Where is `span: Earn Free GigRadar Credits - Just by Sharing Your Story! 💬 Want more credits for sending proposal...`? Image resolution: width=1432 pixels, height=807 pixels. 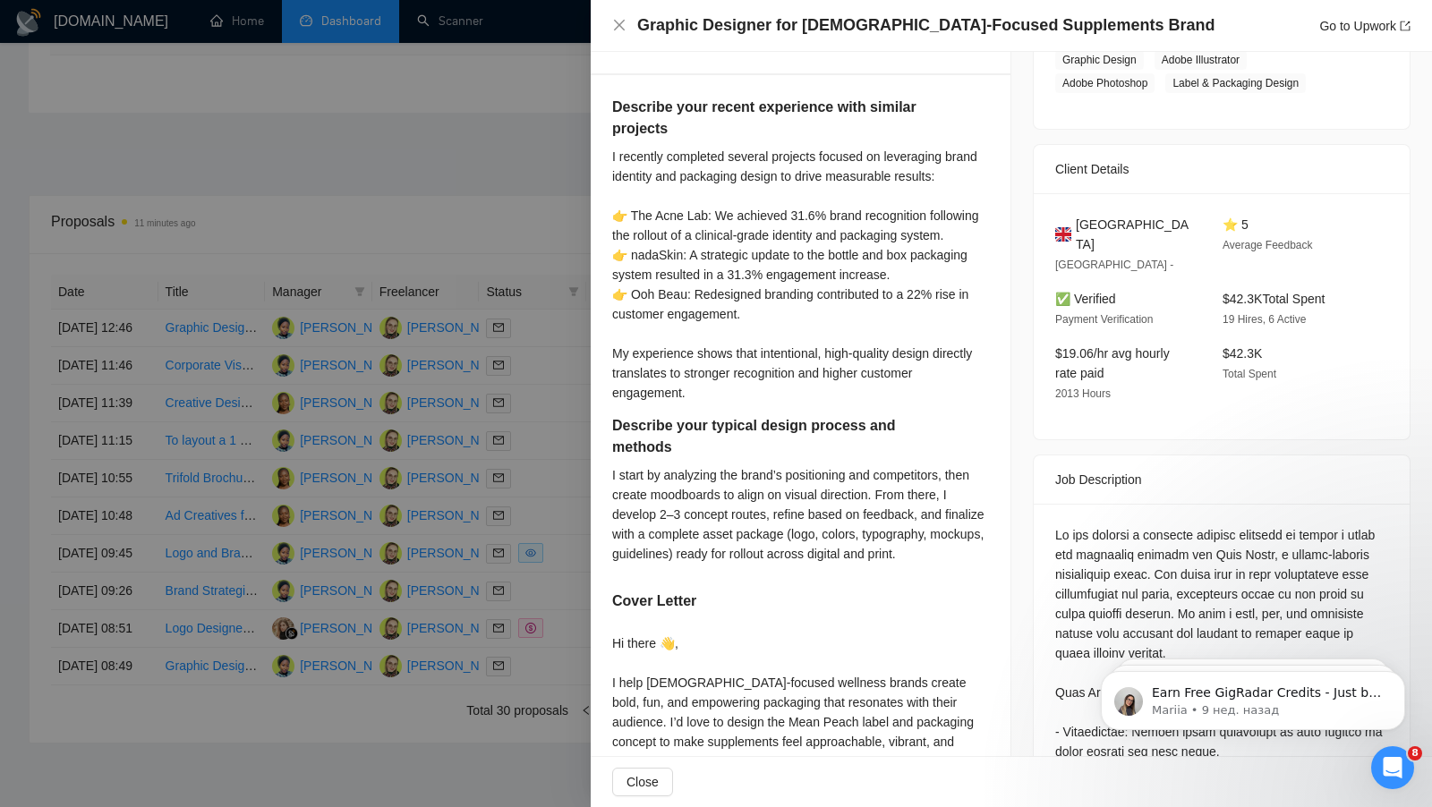 span: Earn Free GigRadar Credits - Just by Sharing Your Story! 💬 Want more credits for sending proposal... is located at coordinates (193, 272).